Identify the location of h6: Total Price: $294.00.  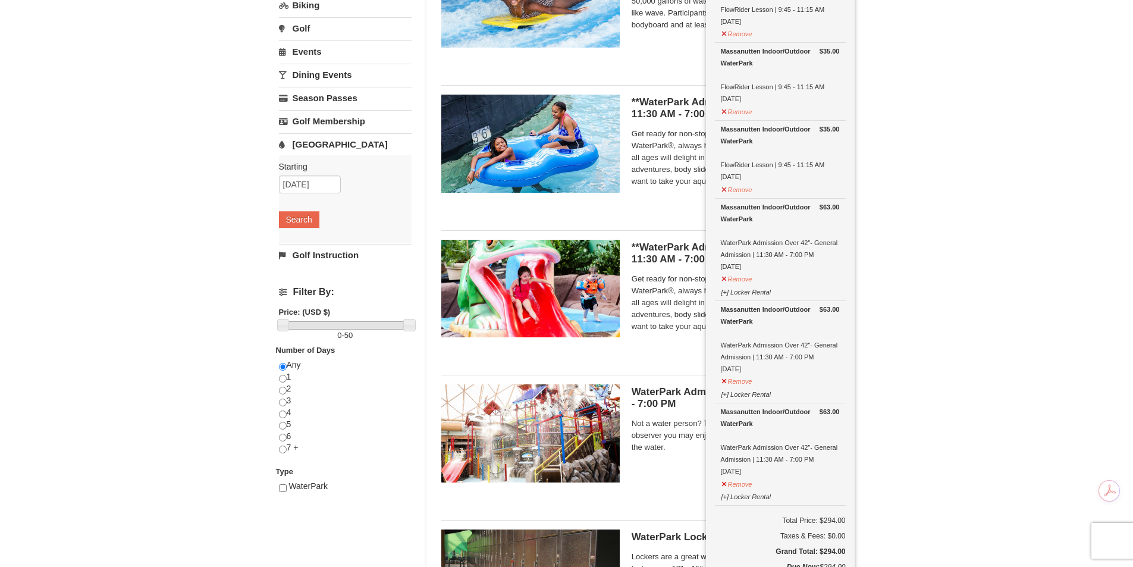
(780, 520).